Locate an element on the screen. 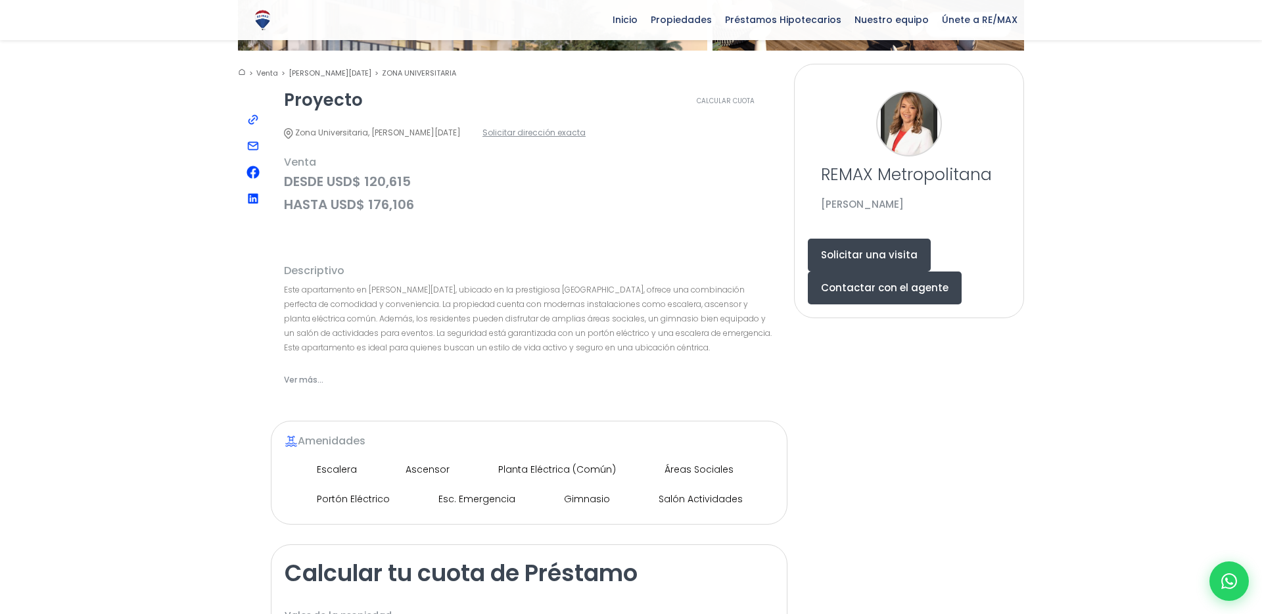 The image size is (1262, 614). h2: Calcular tu cuota de Préstamo is located at coordinates (529, 572).